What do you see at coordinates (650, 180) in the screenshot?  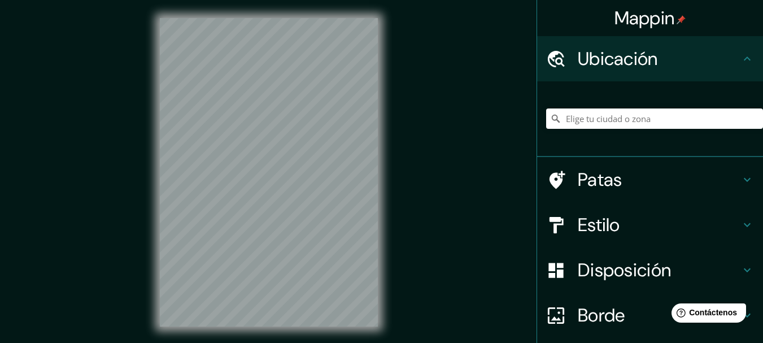 I see `div: Patas` at bounding box center [650, 180].